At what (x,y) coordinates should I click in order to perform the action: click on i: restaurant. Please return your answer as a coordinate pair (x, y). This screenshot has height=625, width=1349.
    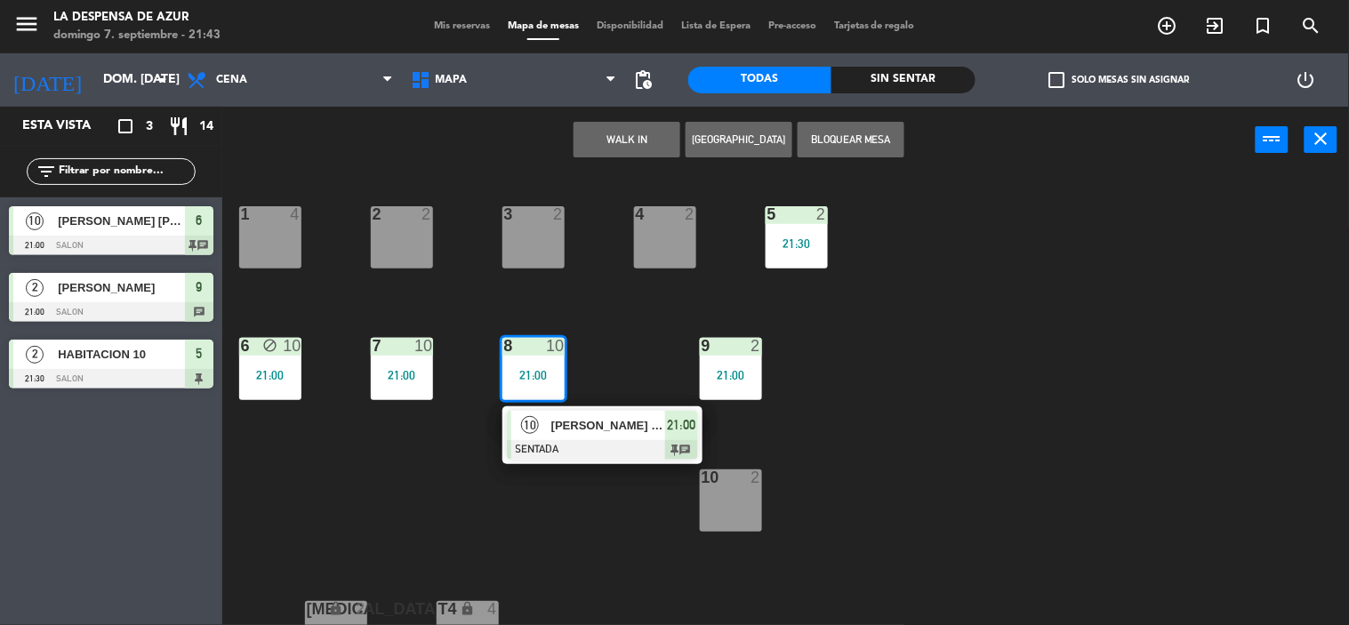
    Looking at the image, I should click on (179, 126).